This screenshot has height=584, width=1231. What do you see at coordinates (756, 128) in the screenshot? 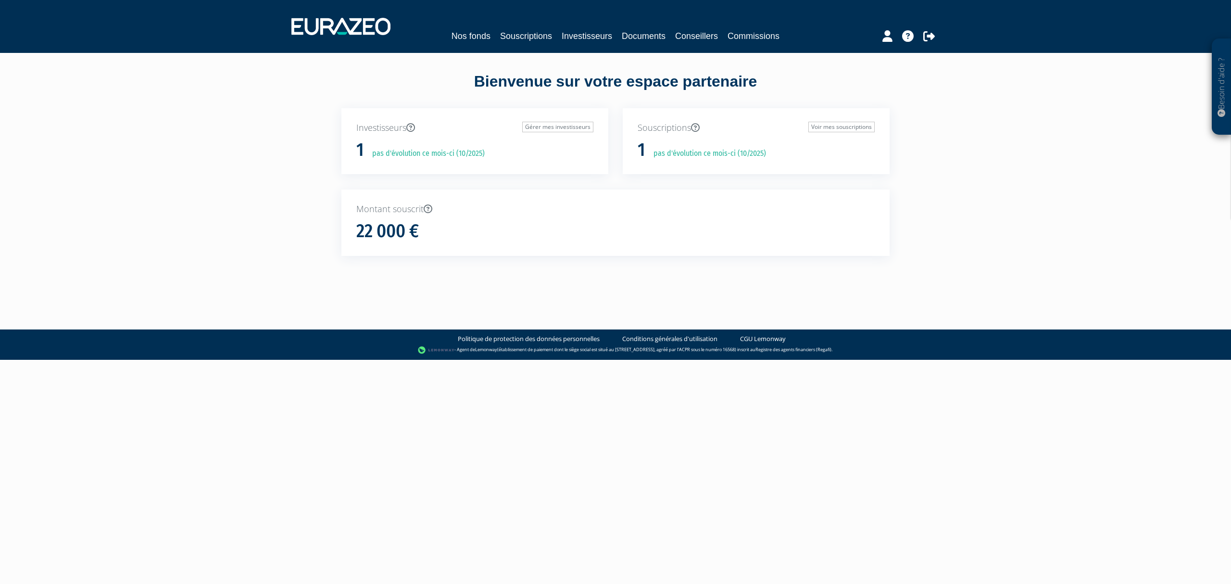
I see `p: Souscriptions` at bounding box center [756, 128].